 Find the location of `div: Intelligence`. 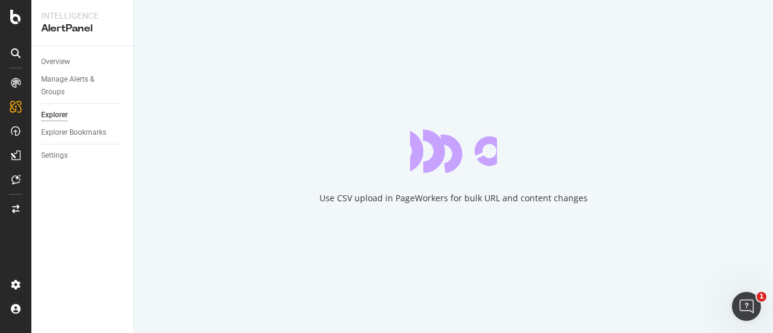

div: Intelligence is located at coordinates (82, 16).